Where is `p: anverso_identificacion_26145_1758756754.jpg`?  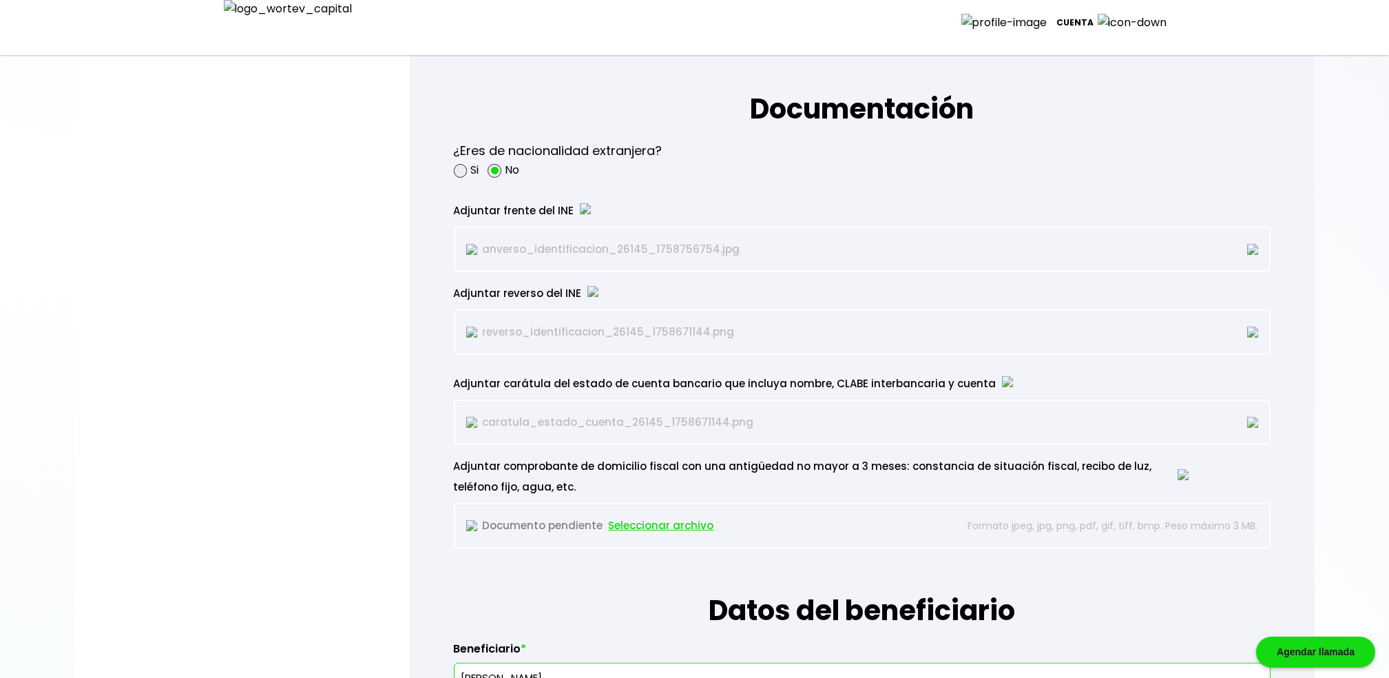
p: anverso_identificacion_26145_1758756754.jpg is located at coordinates (702, 249).